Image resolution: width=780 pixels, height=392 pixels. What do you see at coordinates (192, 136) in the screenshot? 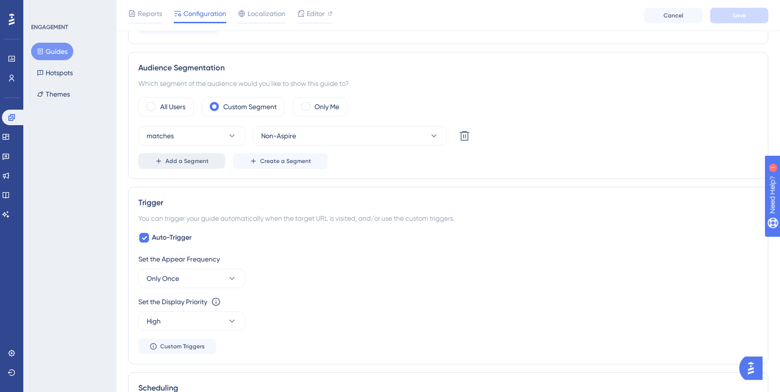
I see `button: matches` at bounding box center [192, 136].